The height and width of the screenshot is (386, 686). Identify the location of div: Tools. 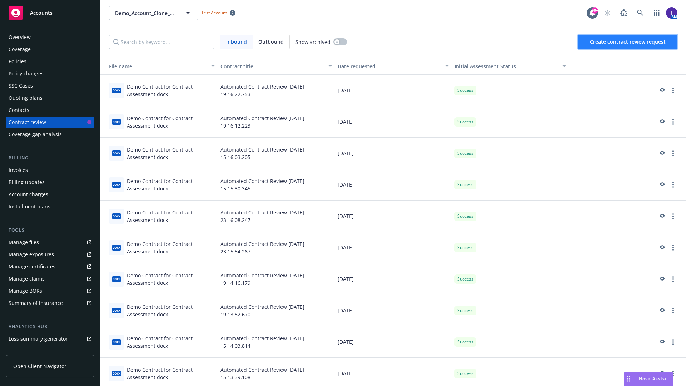
(50, 230).